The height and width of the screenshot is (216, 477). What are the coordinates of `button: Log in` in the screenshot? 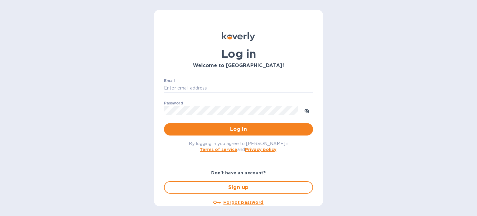 It's located at (239, 129).